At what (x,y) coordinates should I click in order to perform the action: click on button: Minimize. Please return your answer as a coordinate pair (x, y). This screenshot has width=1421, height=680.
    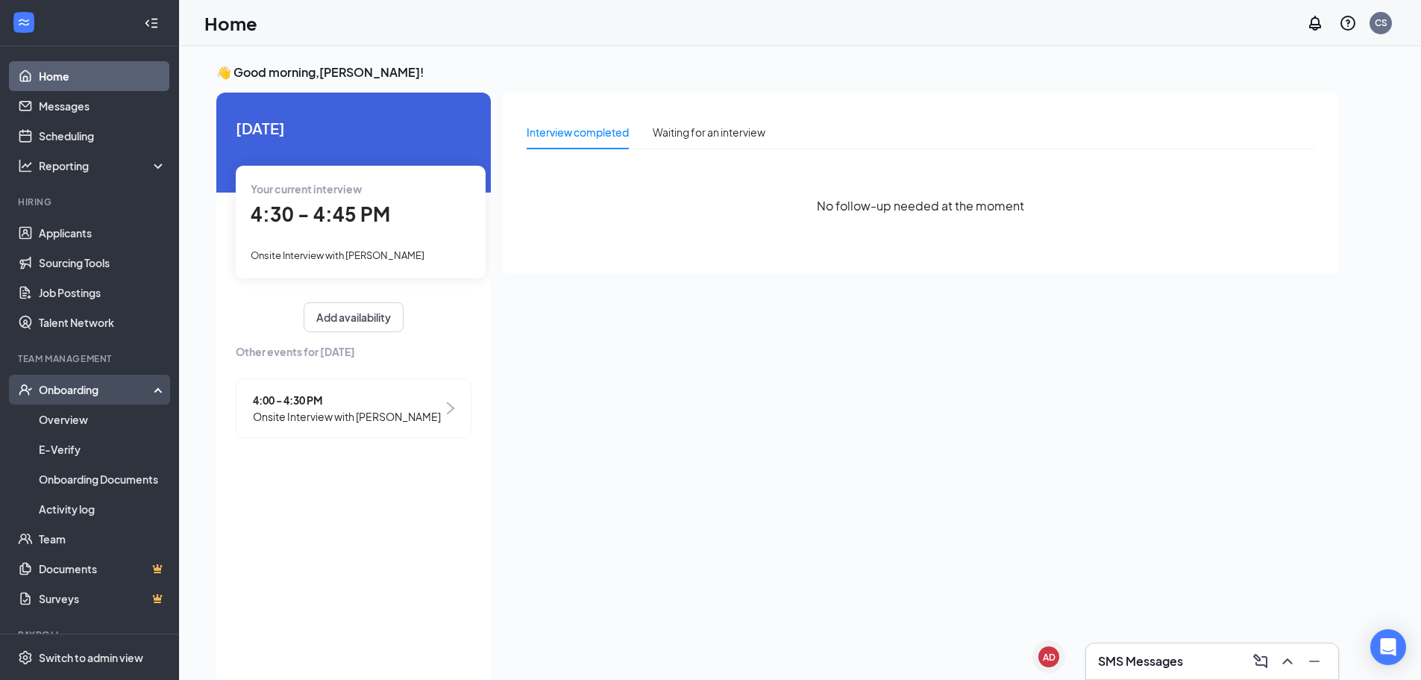
    Looking at the image, I should click on (1314, 661).